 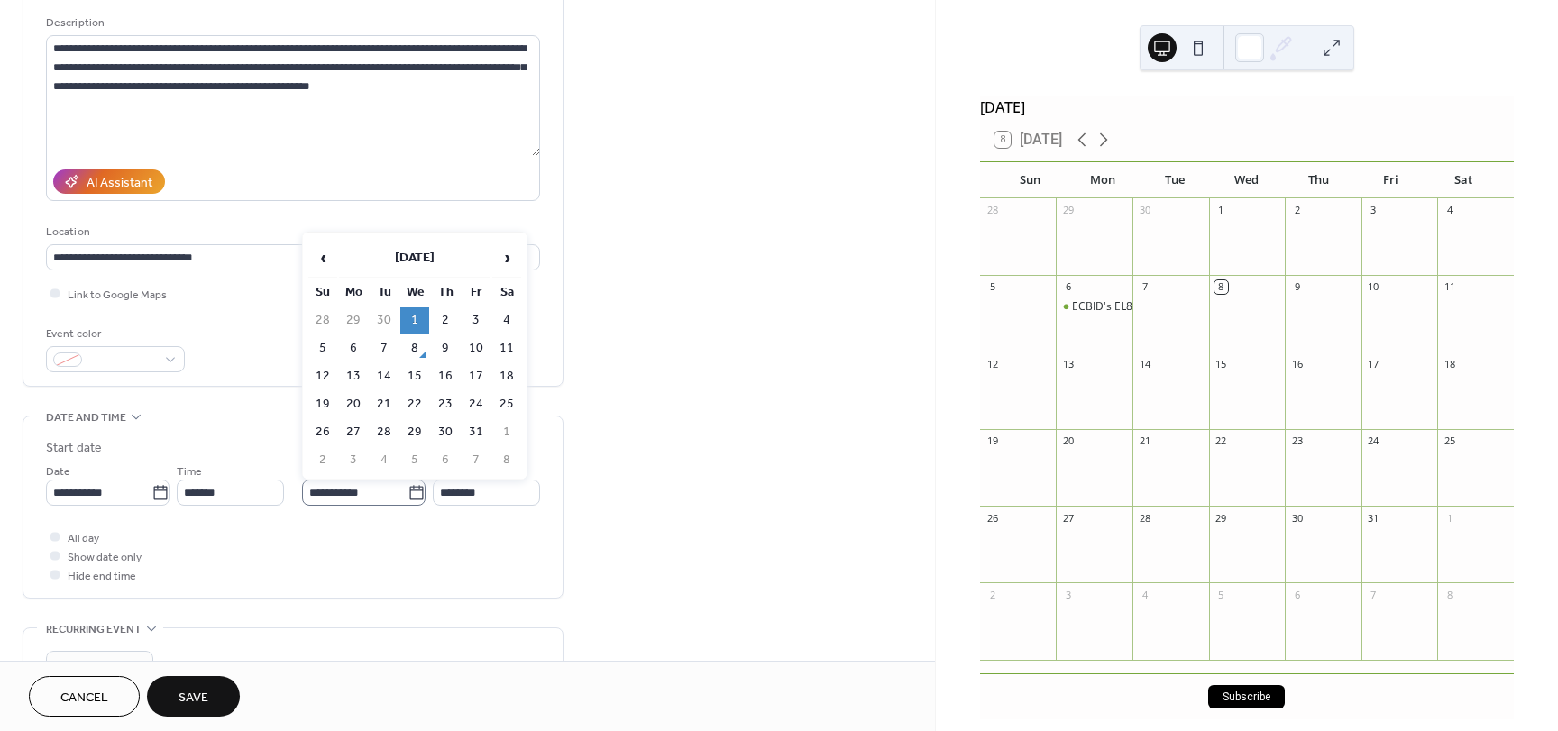 What do you see at coordinates (384, 460) in the screenshot?
I see `td: 4` at bounding box center [384, 460].